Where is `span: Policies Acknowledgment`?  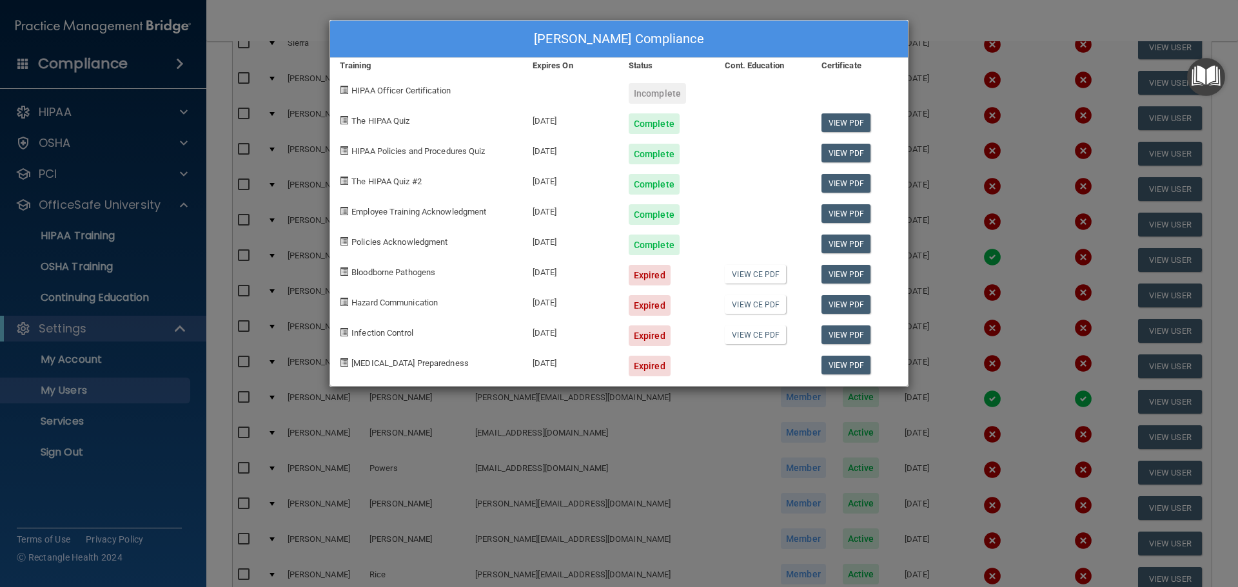
span: Policies Acknowledgment is located at coordinates (399, 242).